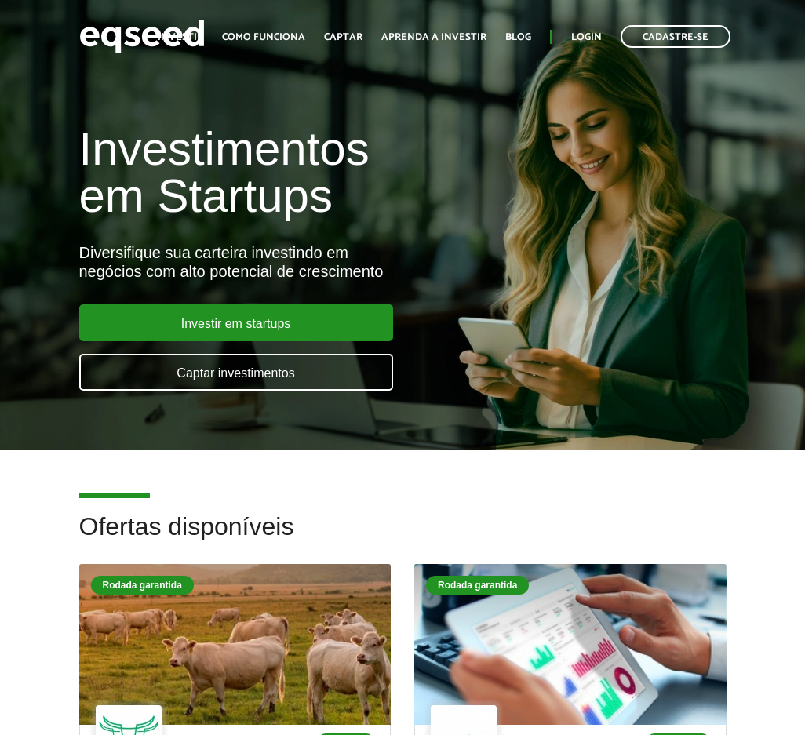  What do you see at coordinates (434, 37) in the screenshot?
I see `a: Aprenda a investir` at bounding box center [434, 37].